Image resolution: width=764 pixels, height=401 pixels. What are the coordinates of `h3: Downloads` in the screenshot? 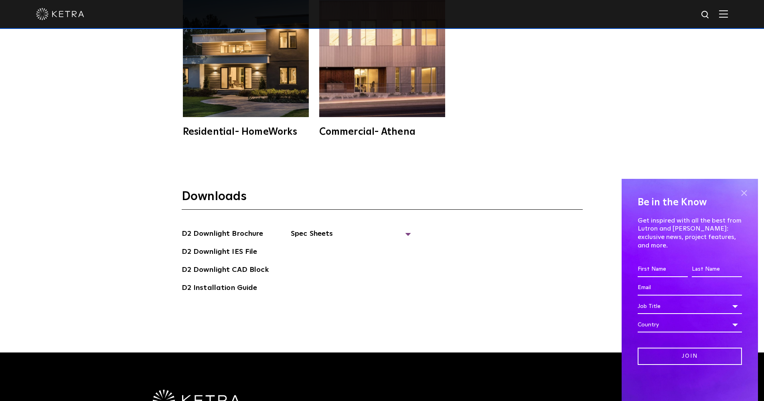 It's located at (382, 199).